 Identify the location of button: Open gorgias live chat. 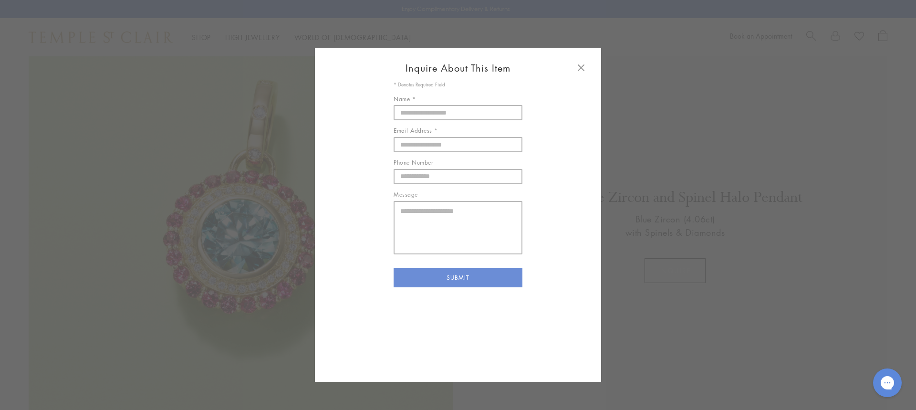
(19, 18).